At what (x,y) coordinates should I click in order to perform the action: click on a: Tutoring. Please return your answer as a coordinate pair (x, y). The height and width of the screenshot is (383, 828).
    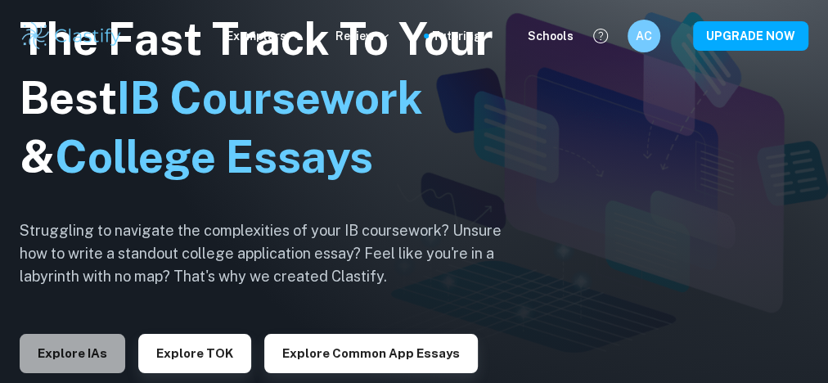
    Looking at the image, I should click on (463, 36).